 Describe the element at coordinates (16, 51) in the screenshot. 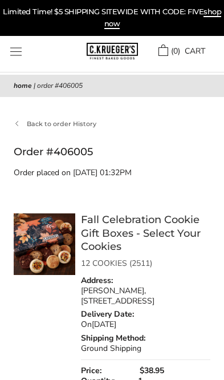

I see `button: Open navigation` at that location.